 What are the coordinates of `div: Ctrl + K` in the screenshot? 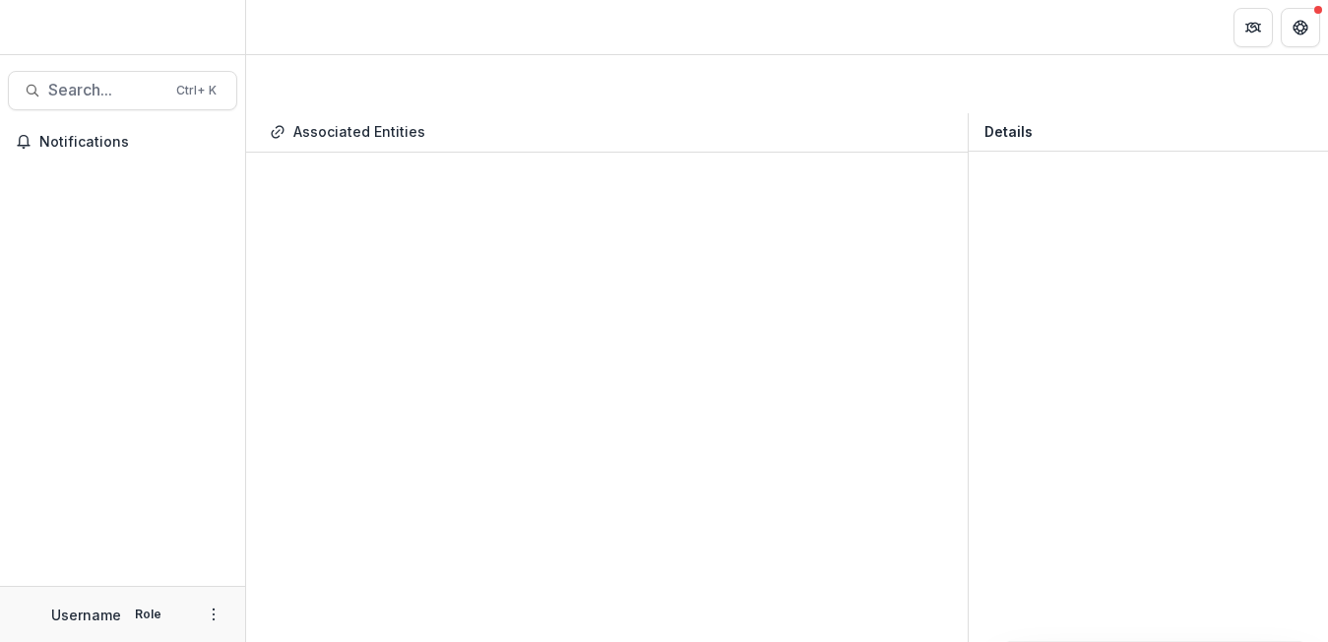 It's located at (196, 91).